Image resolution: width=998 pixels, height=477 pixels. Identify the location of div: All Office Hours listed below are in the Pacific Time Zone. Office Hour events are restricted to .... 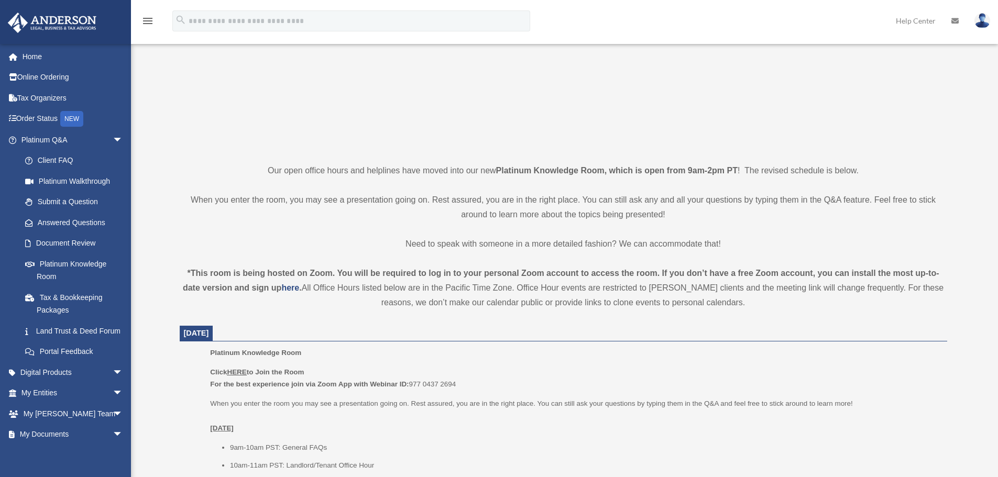
(563, 288).